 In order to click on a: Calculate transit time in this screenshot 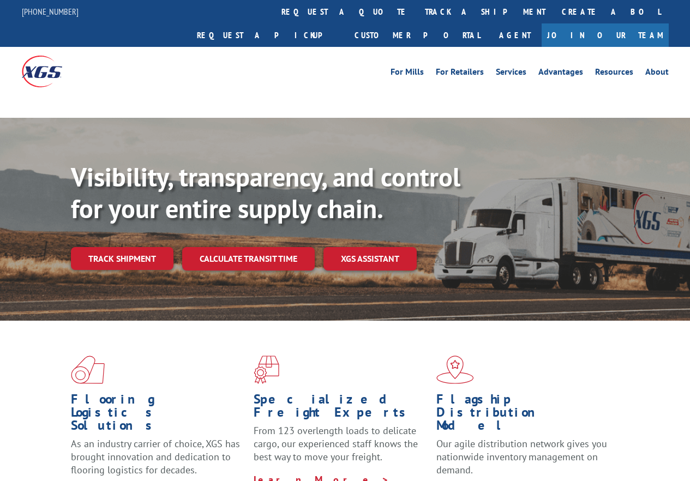, I will do `click(248, 259)`.